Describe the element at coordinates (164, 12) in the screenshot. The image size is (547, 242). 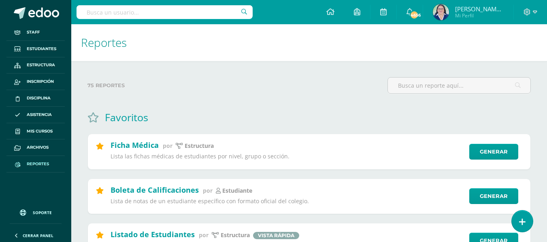
I see `input: Busca un usuario...` at that location.